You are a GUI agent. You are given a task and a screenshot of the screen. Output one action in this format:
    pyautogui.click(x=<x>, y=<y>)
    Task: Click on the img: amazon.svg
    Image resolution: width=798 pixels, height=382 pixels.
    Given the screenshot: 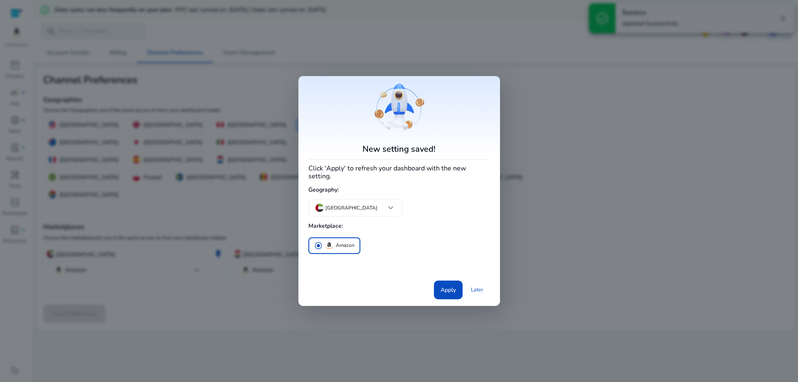 What is the action you would take?
    pyautogui.click(x=329, y=246)
    